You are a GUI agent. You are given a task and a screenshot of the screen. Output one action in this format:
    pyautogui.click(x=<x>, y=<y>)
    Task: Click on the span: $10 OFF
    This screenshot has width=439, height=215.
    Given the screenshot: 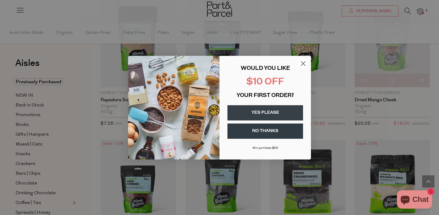 What is the action you would take?
    pyautogui.click(x=266, y=82)
    